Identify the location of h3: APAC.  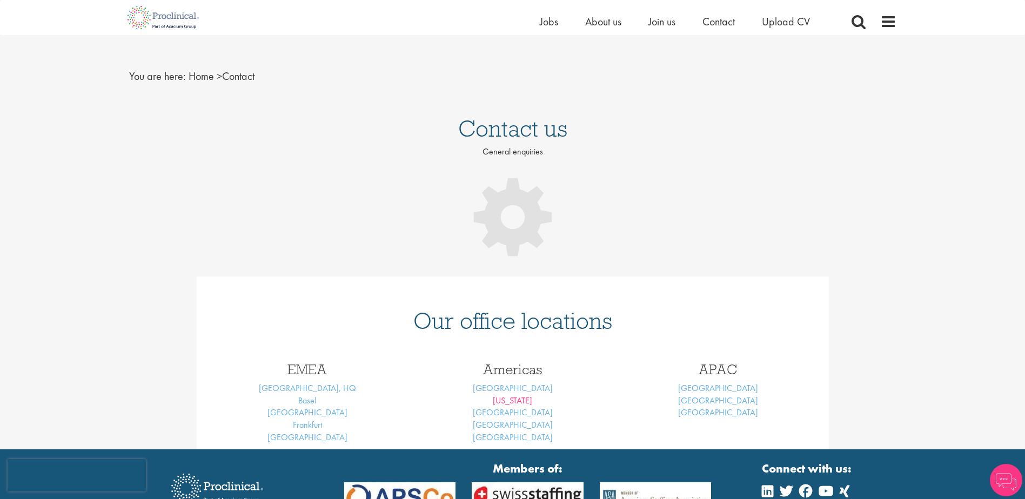
(718, 370).